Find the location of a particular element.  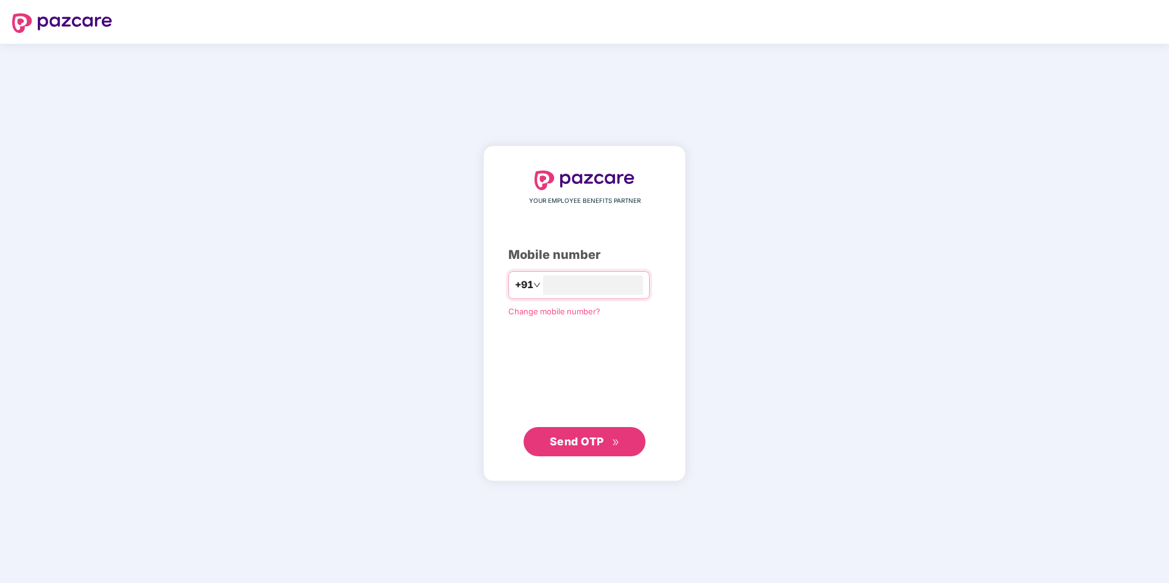

span: down is located at coordinates (537, 285).